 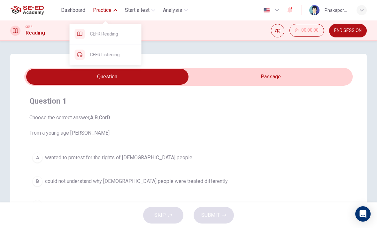 I want to click on span: CEFR Listening, so click(x=113, y=55).